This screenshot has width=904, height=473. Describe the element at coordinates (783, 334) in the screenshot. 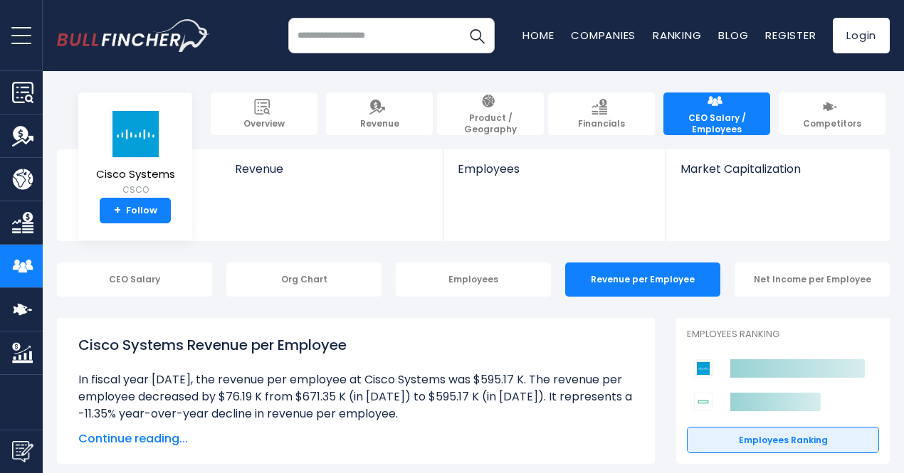

I see `p: Employees Ranking` at that location.